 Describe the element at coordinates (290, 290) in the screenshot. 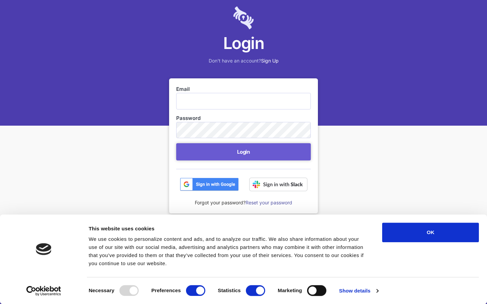

I see `strong: Marketing` at that location.